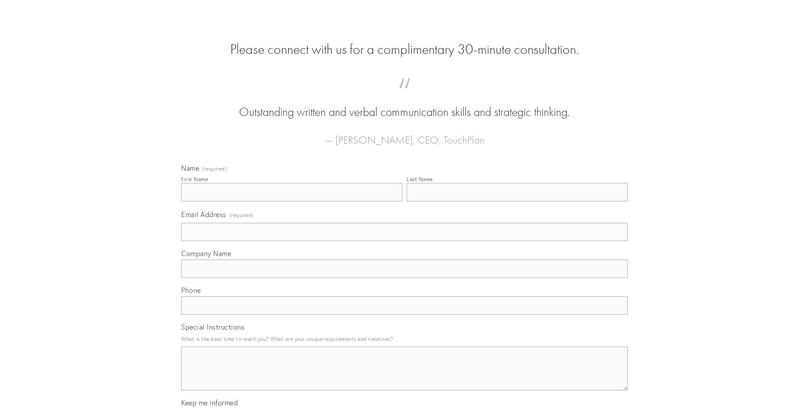 Image resolution: width=809 pixels, height=411 pixels. I want to click on div: First Name, so click(194, 179).